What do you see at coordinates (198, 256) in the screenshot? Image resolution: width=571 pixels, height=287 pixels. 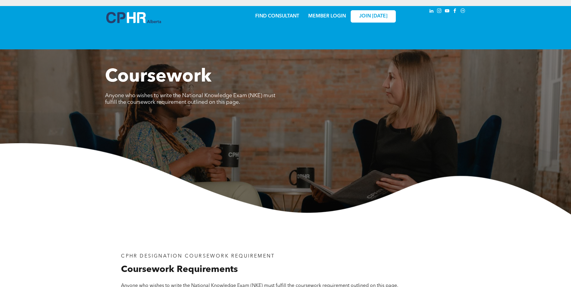 I see `span: CPHR DESIGNATION COURSEWORK REQUIREMENT` at bounding box center [198, 256].